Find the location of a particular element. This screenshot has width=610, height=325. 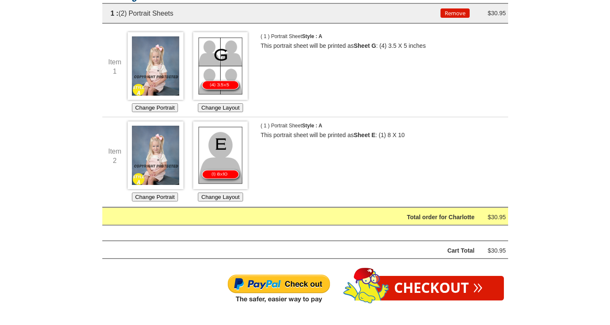

div: Item 1 is located at coordinates (115, 66).